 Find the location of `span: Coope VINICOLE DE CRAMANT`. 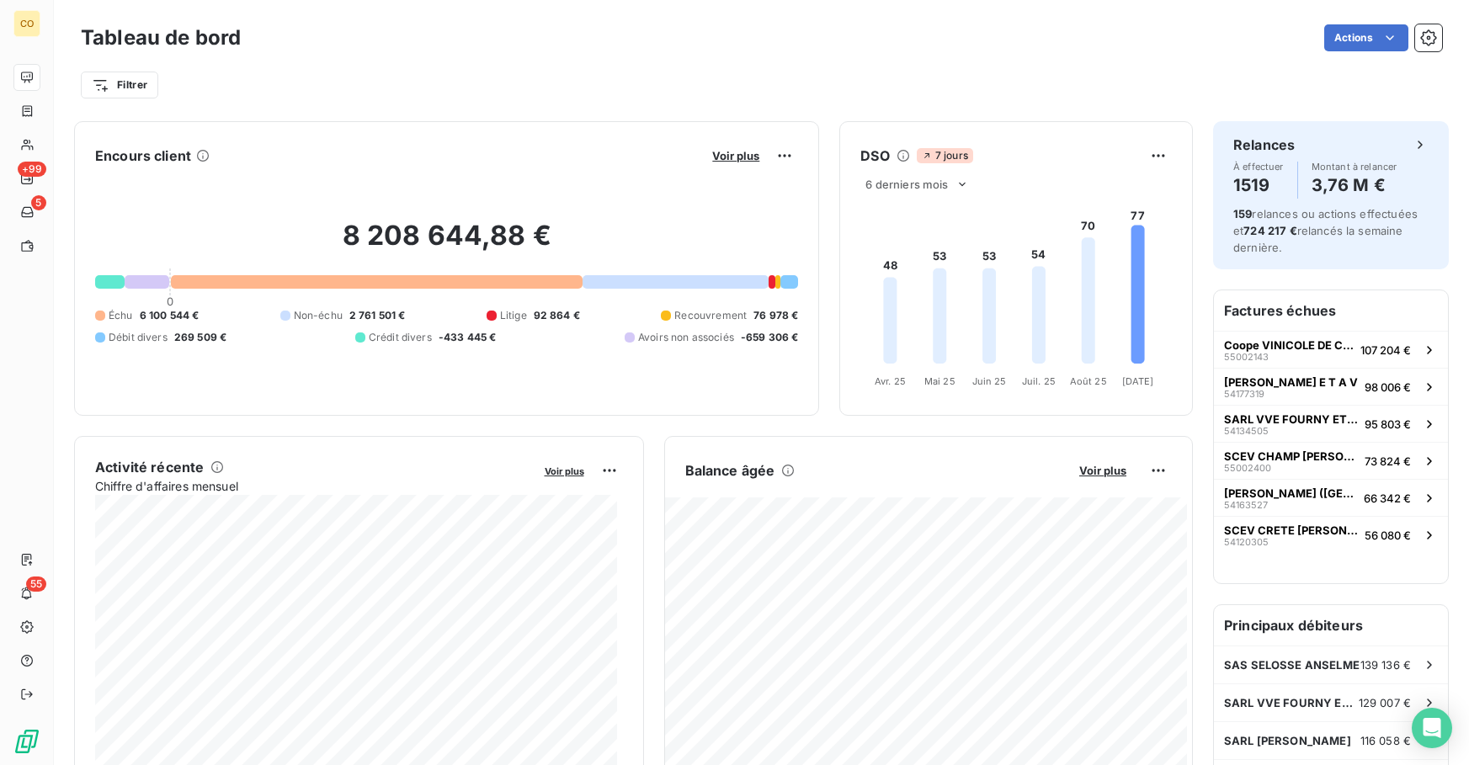

span: Coope VINICOLE DE CRAMANT is located at coordinates (1289, 345).